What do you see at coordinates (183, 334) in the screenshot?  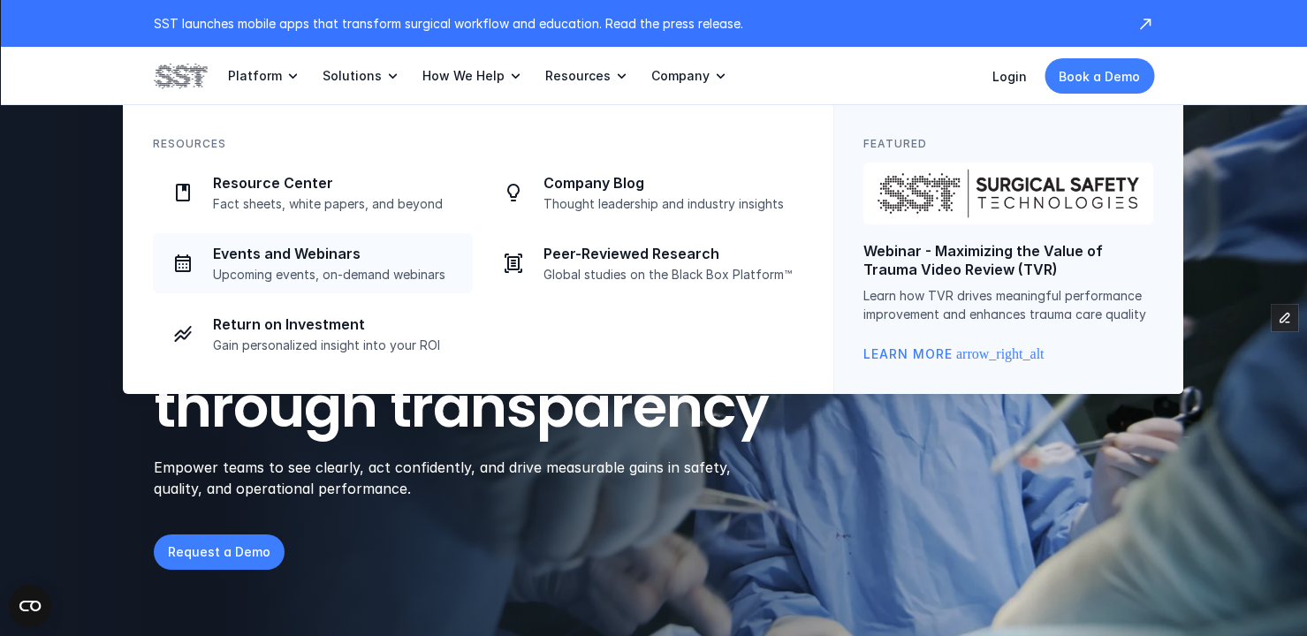 I see `img: Investment icon` at bounding box center [183, 334].